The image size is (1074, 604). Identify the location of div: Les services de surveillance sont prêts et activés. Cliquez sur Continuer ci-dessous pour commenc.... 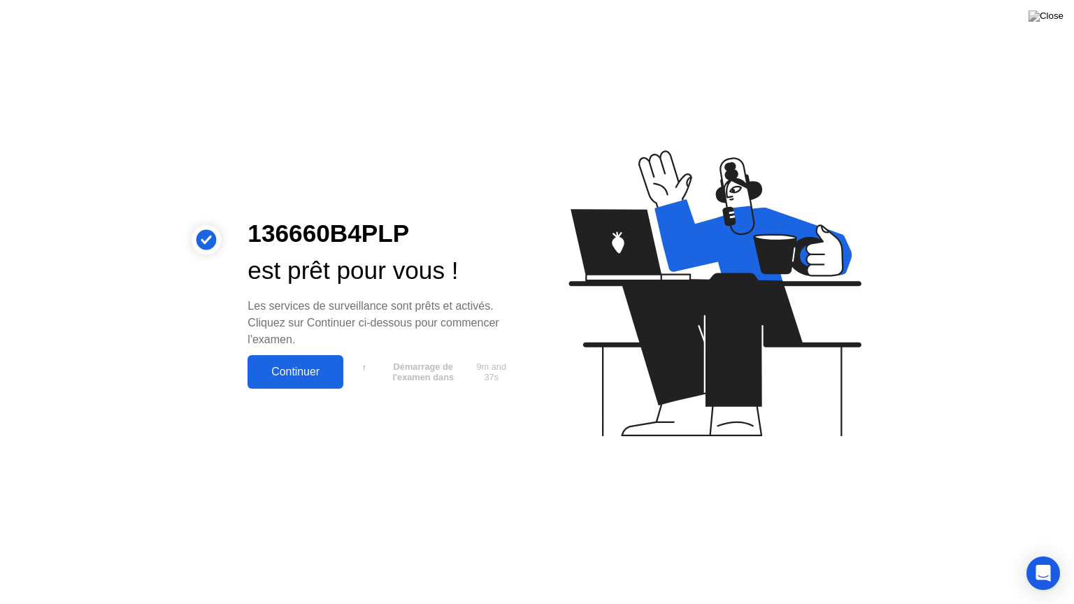
(381, 323).